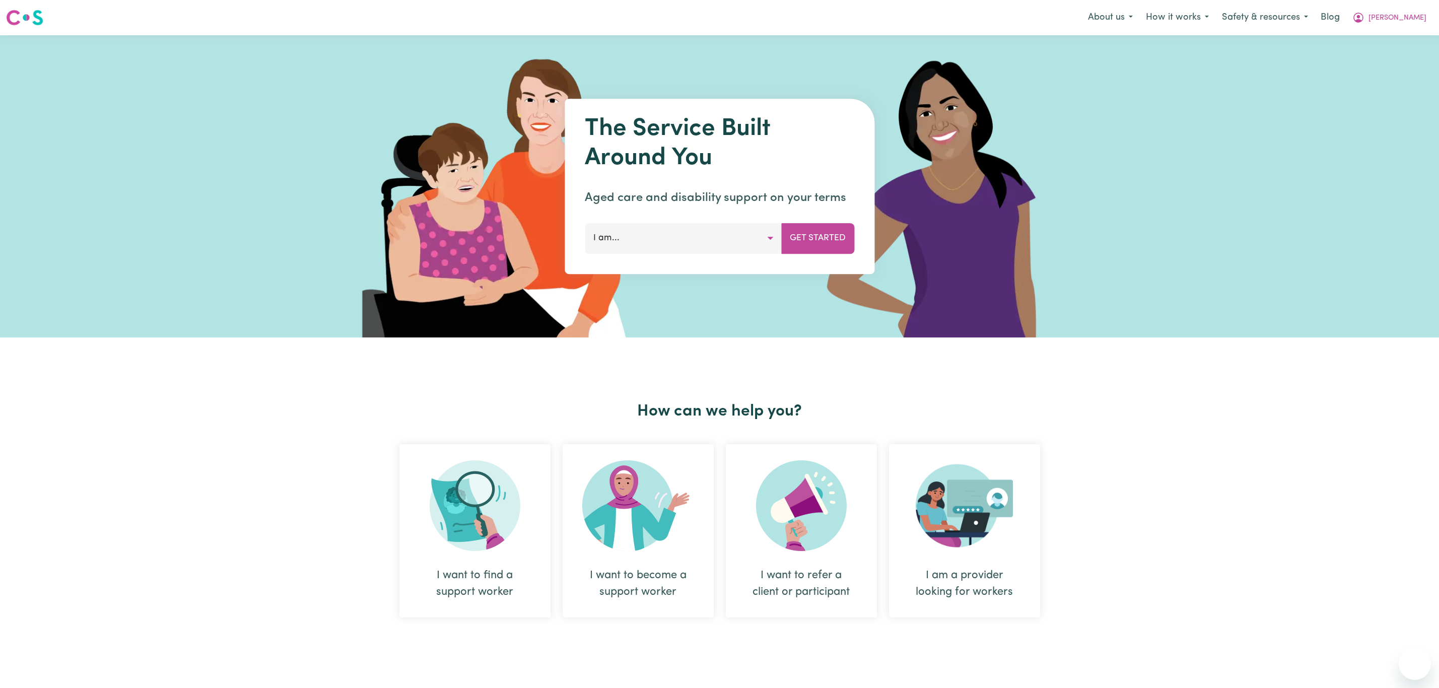  Describe the element at coordinates (1110, 18) in the screenshot. I see `button: About us` at that location.